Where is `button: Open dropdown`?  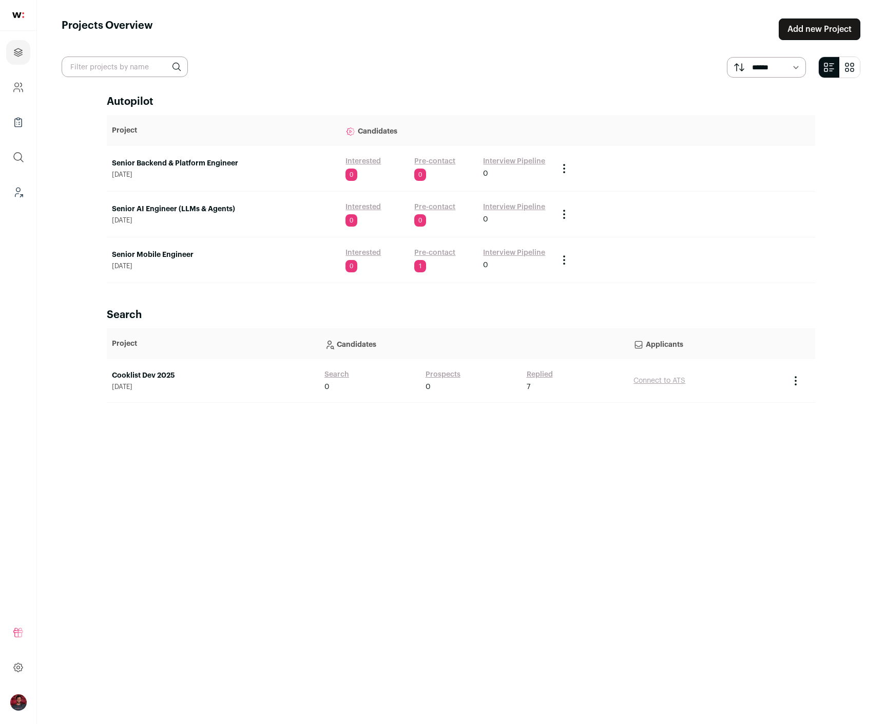 button: Open dropdown is located at coordinates (18, 702).